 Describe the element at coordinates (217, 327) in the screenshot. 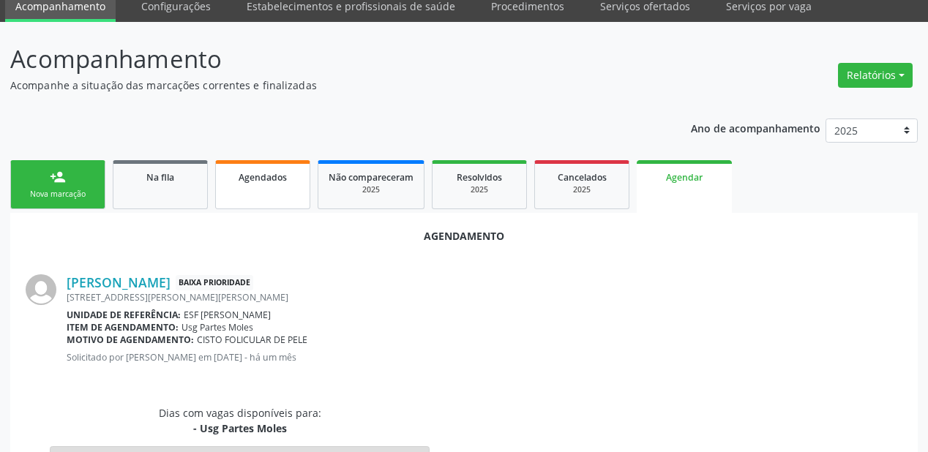

I see `span: Usg Partes Moles` at that location.